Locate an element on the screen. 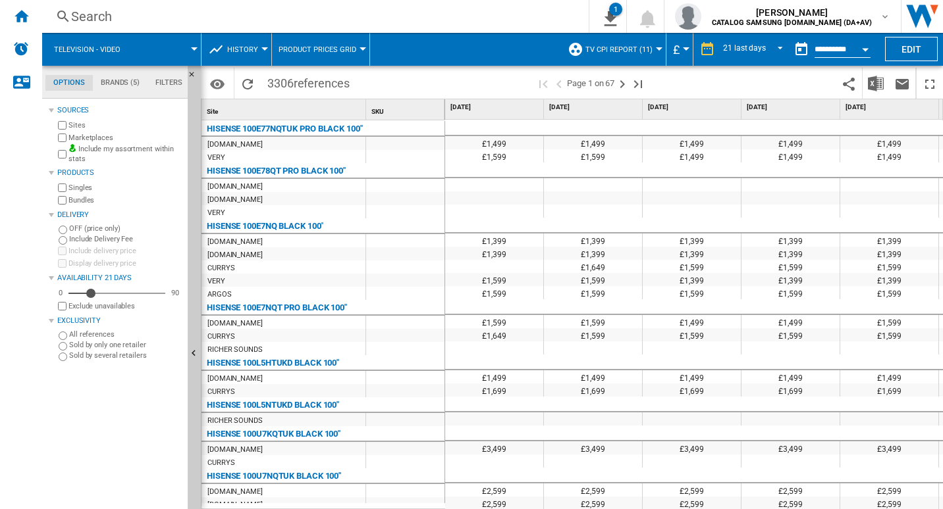 The image size is (943, 509). button: Share this bookmark with others is located at coordinates (848, 83).